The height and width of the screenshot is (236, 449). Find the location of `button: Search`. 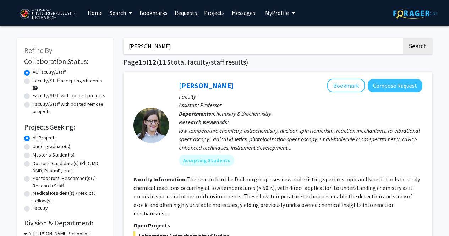

button: Search is located at coordinates (417, 46).